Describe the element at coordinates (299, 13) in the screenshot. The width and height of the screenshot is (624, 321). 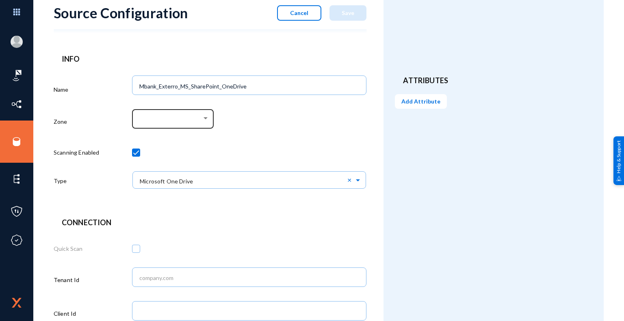
I see `span: Cancel` at that location.